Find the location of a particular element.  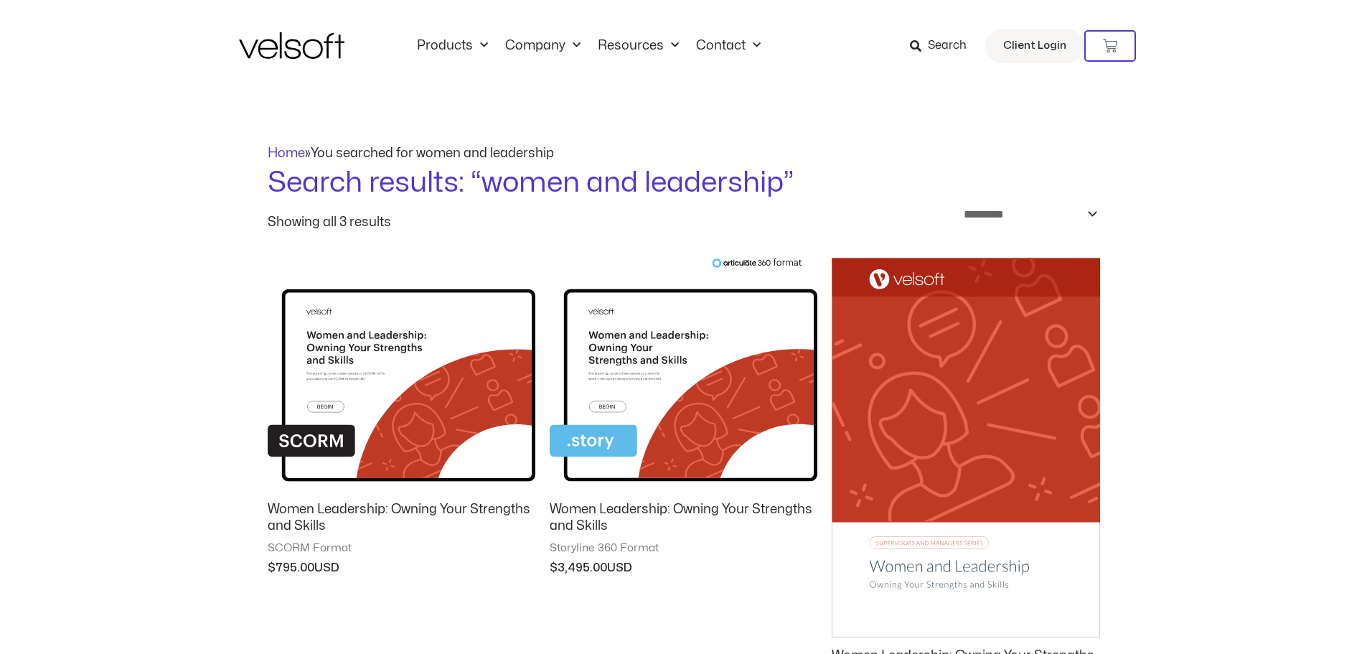

span: Client Login is located at coordinates (1034, 46).